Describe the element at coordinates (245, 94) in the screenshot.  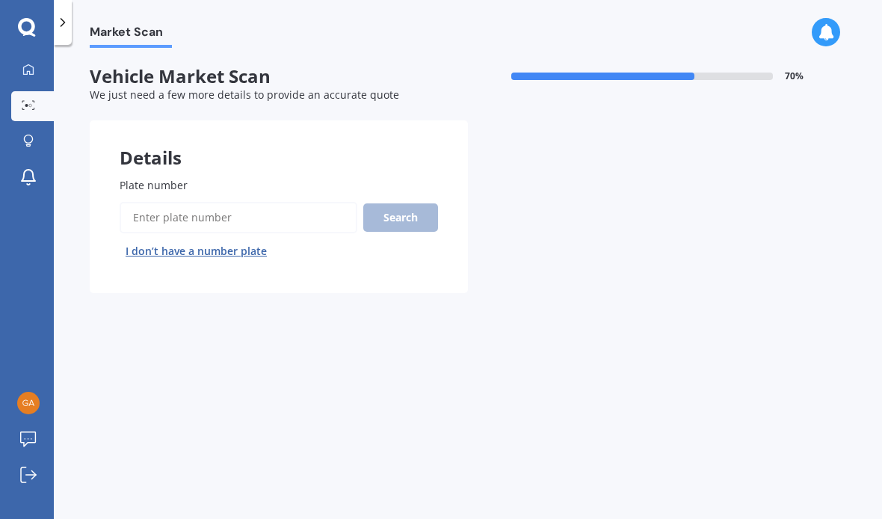
I see `span: We just need a few more details to provide an accurate quote` at that location.